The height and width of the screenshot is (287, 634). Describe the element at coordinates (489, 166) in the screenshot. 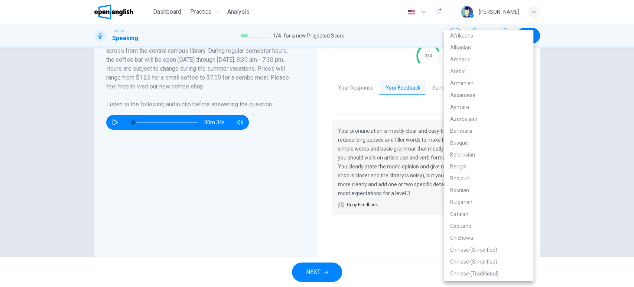

I see `li: Bengali` at that location.